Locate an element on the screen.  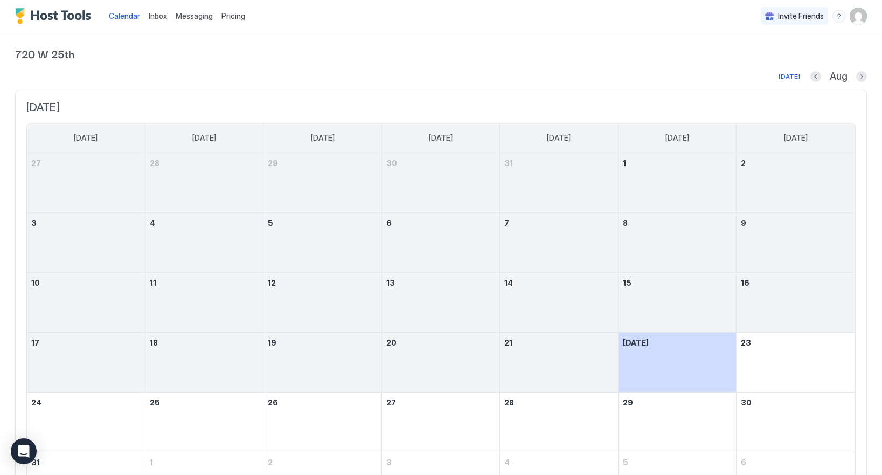
button: Previous month is located at coordinates (816, 77).